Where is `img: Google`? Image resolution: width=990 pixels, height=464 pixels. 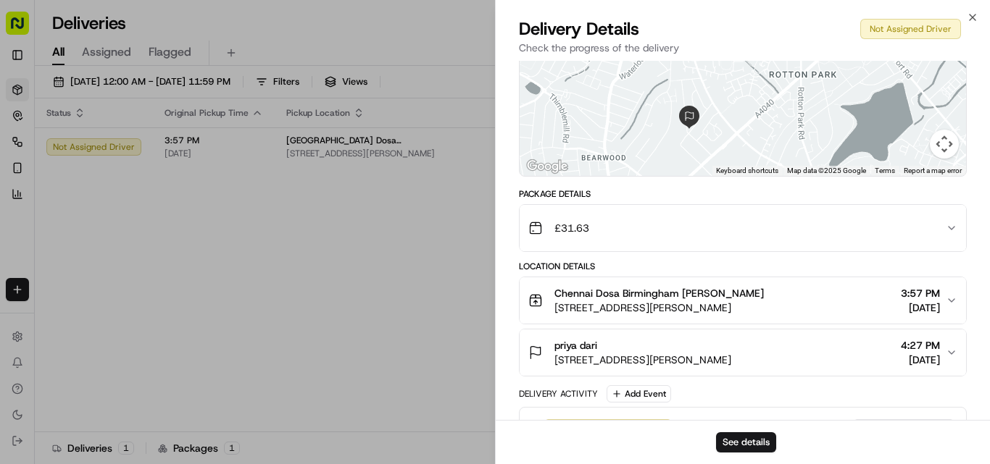 img: Google is located at coordinates (547, 167).